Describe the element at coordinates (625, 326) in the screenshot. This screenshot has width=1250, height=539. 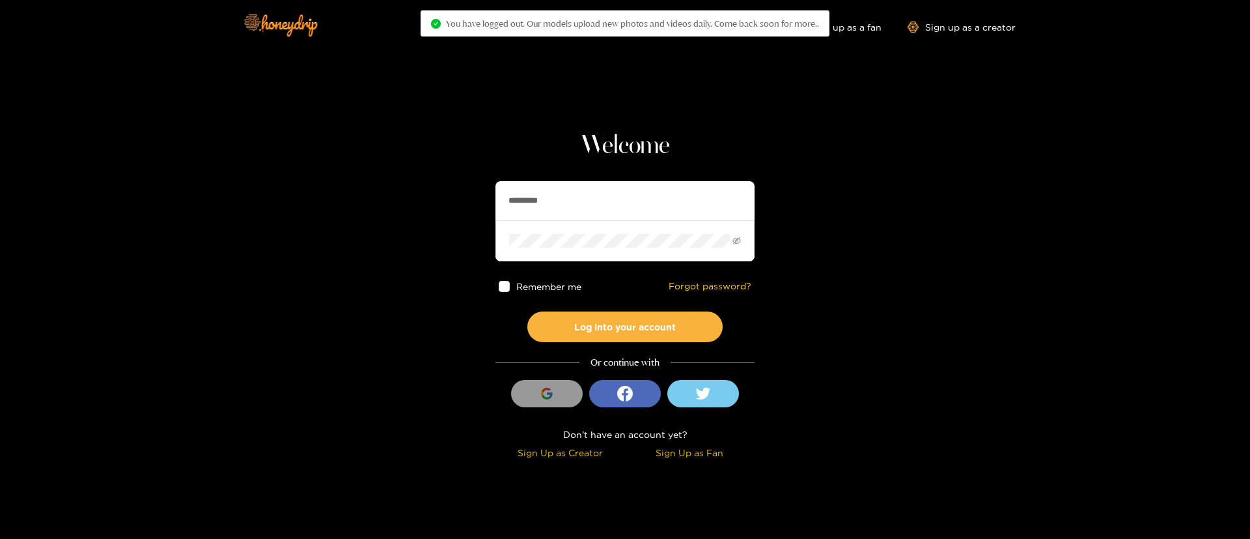
I see `button: Log into your account` at that location.